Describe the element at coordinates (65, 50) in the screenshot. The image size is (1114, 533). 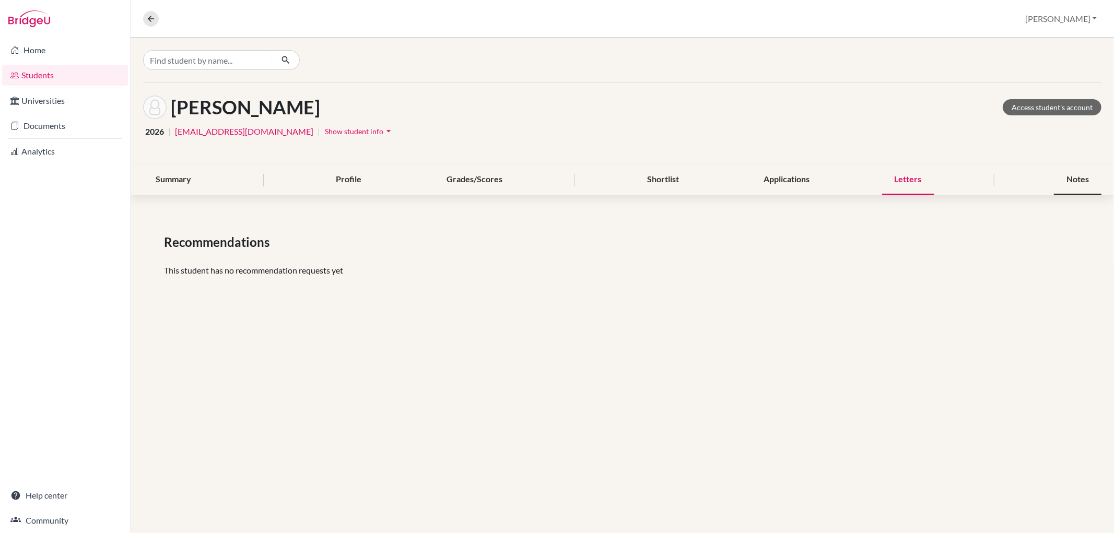
I see `a: Home` at that location.